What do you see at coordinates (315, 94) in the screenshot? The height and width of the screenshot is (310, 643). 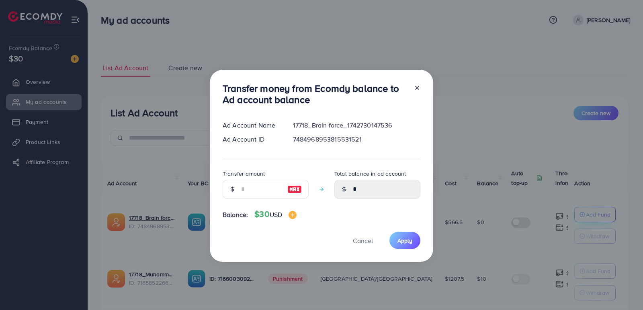 I see `h3: Transfer money from Ecomdy balance to Ad account balance` at bounding box center [315, 94].